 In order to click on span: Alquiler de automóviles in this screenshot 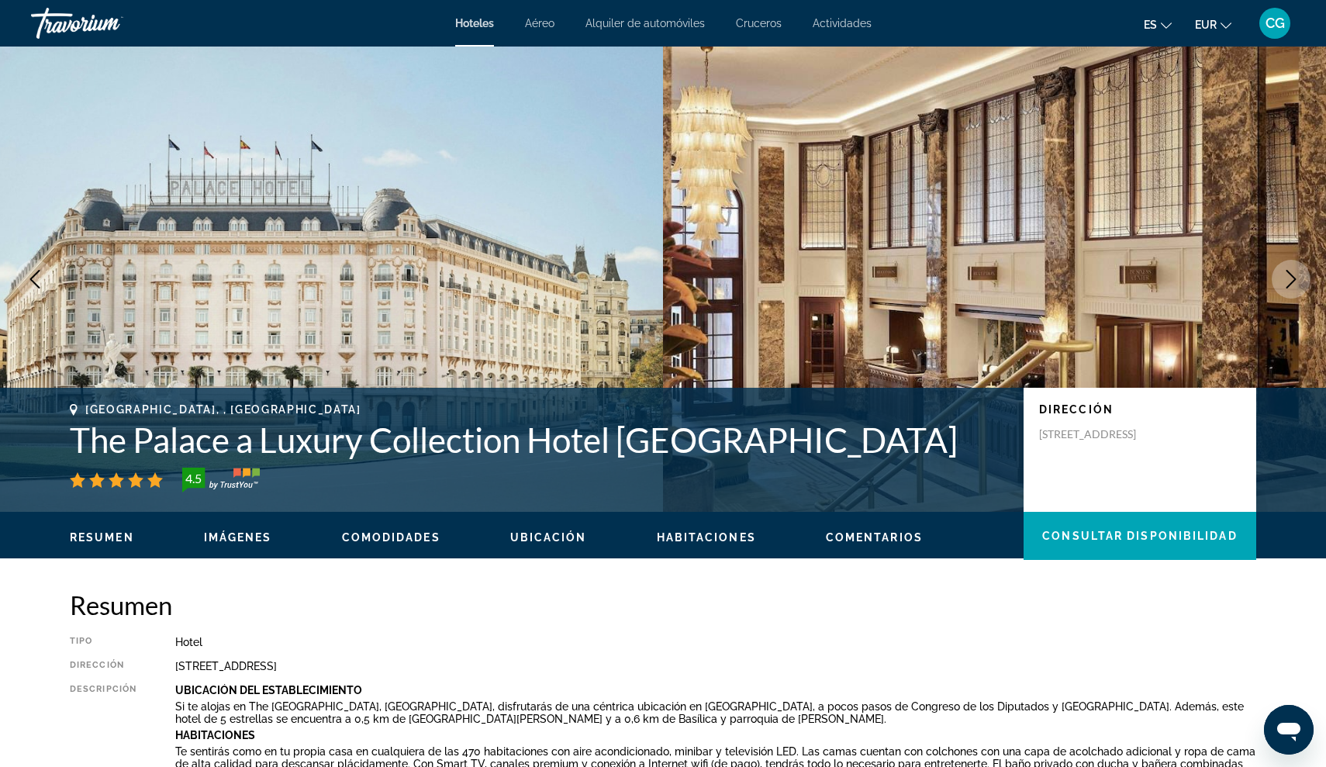, I will do `click(645, 23)`.